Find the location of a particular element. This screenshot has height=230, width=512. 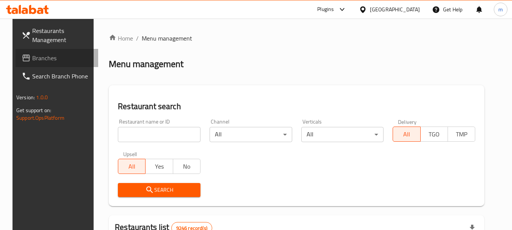

nav: breadcrumb is located at coordinates (296, 38).